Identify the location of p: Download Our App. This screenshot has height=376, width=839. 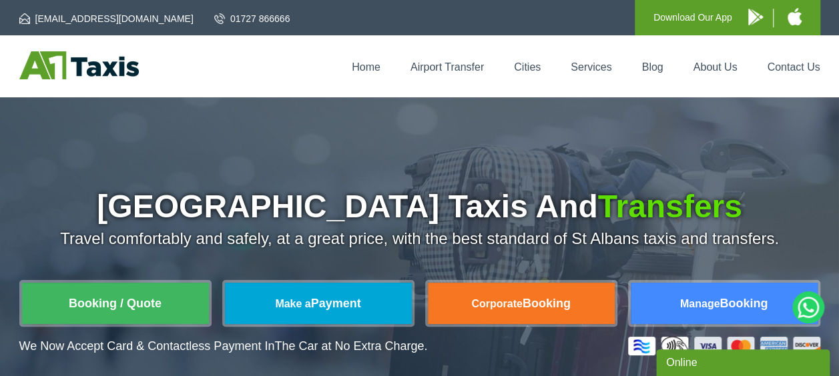
(693, 17).